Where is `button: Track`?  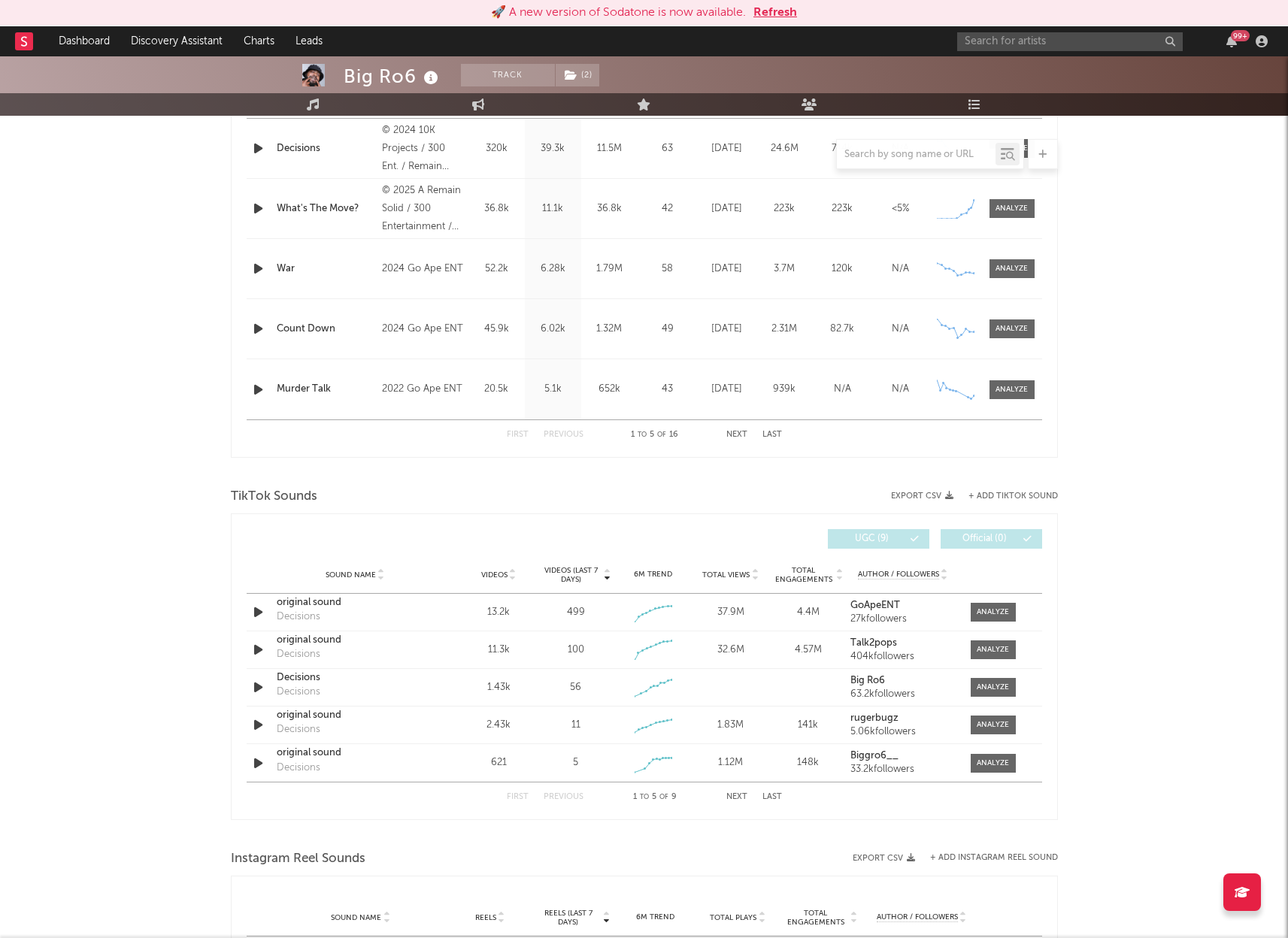 button: Track is located at coordinates (507, 75).